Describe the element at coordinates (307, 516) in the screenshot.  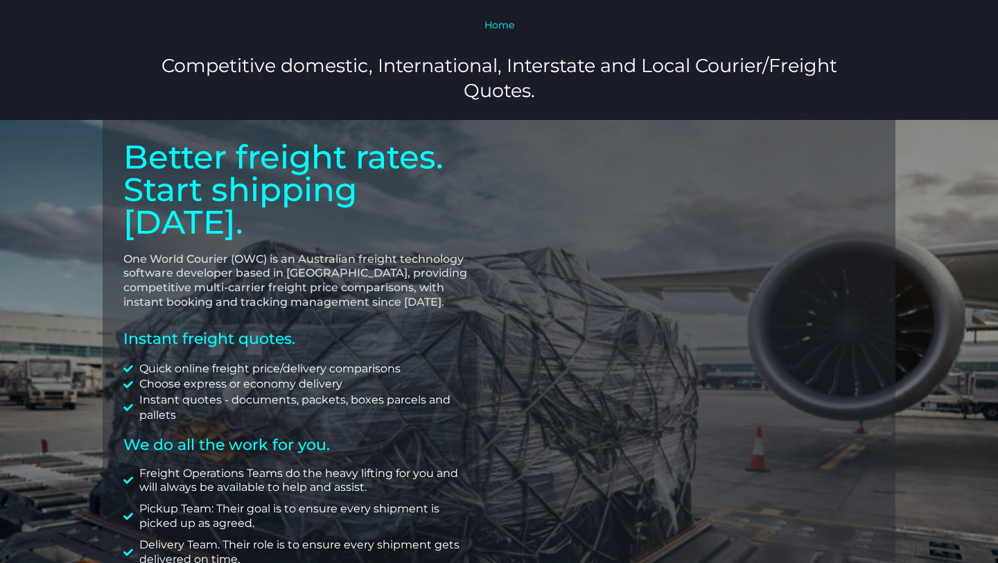
I see `span: Pickup Team: Their goal is to ensure every shipment is picked up as agreed.` at that location.